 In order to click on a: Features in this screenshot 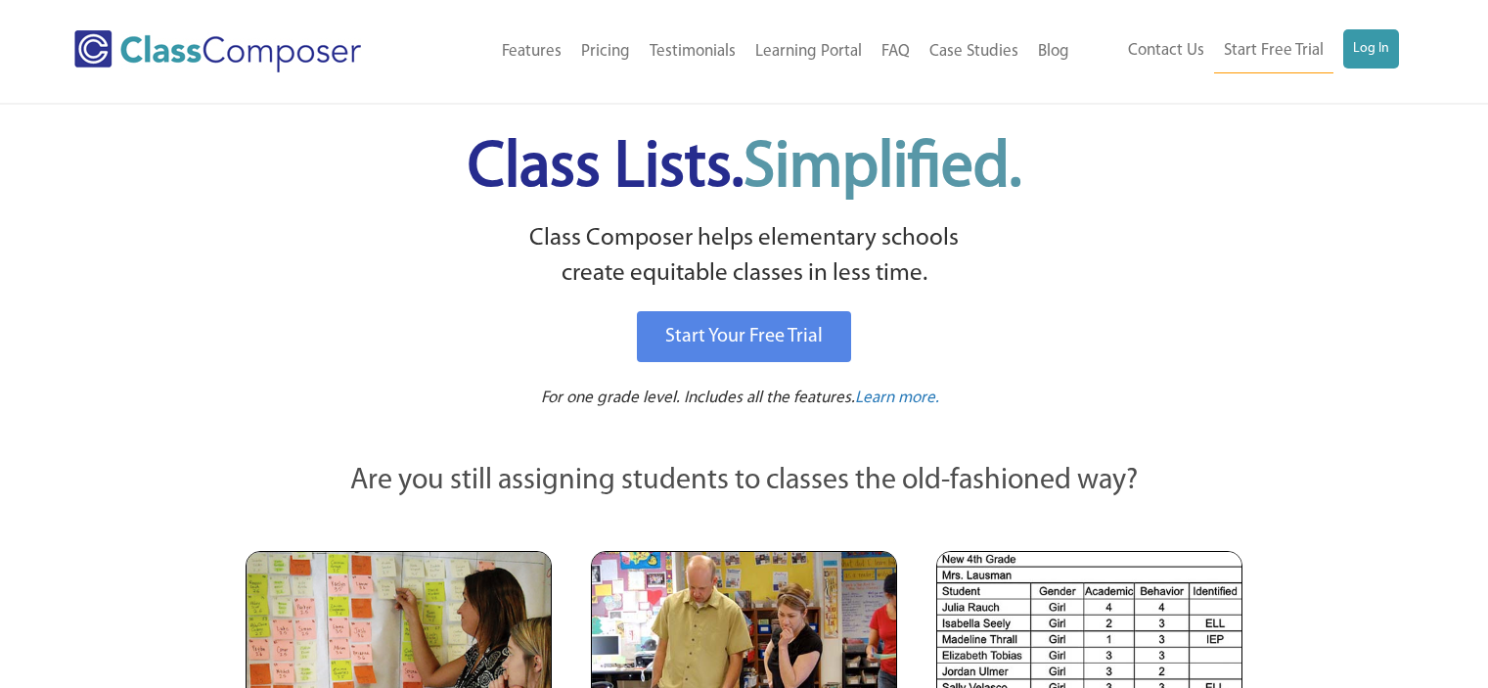, I will do `click(531, 52)`.